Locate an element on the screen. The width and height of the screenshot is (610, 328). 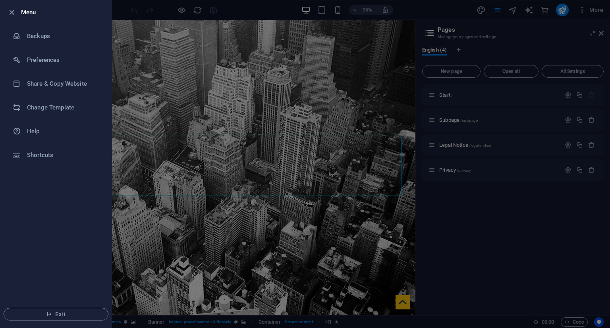
h6: Backups is located at coordinates (64, 36).